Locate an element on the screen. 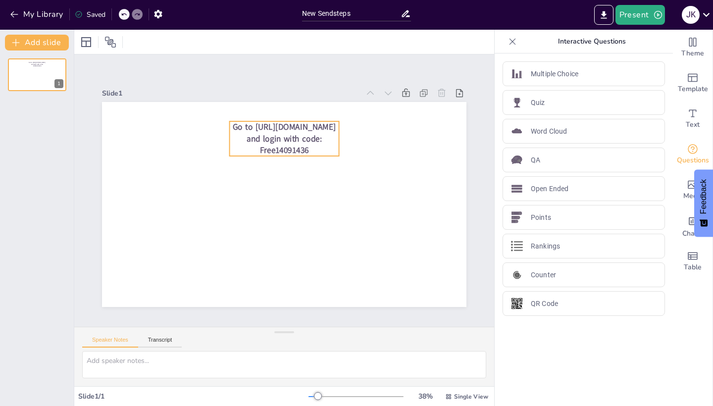  p: Rankings is located at coordinates (545, 246).